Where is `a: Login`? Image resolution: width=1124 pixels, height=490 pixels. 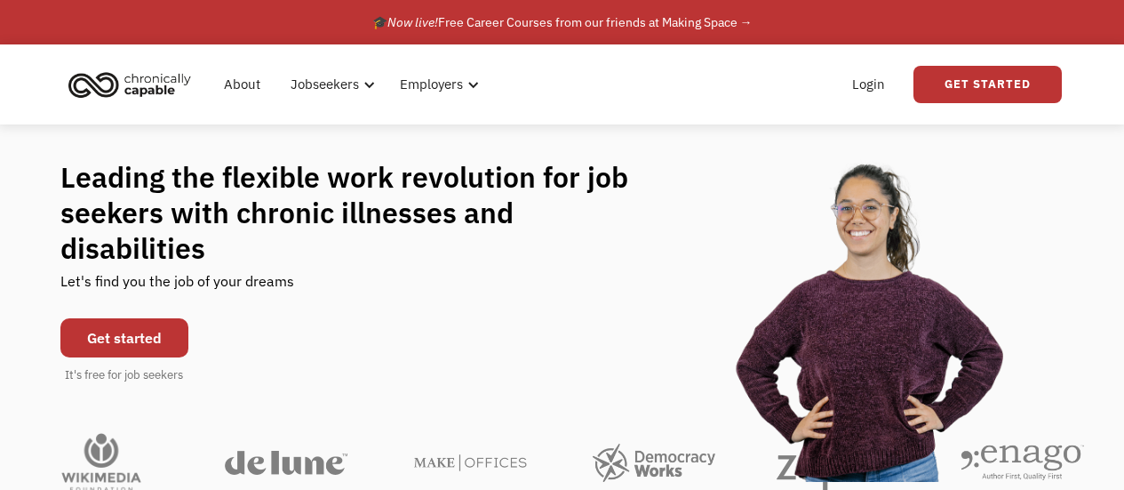 a: Login is located at coordinates (868, 84).